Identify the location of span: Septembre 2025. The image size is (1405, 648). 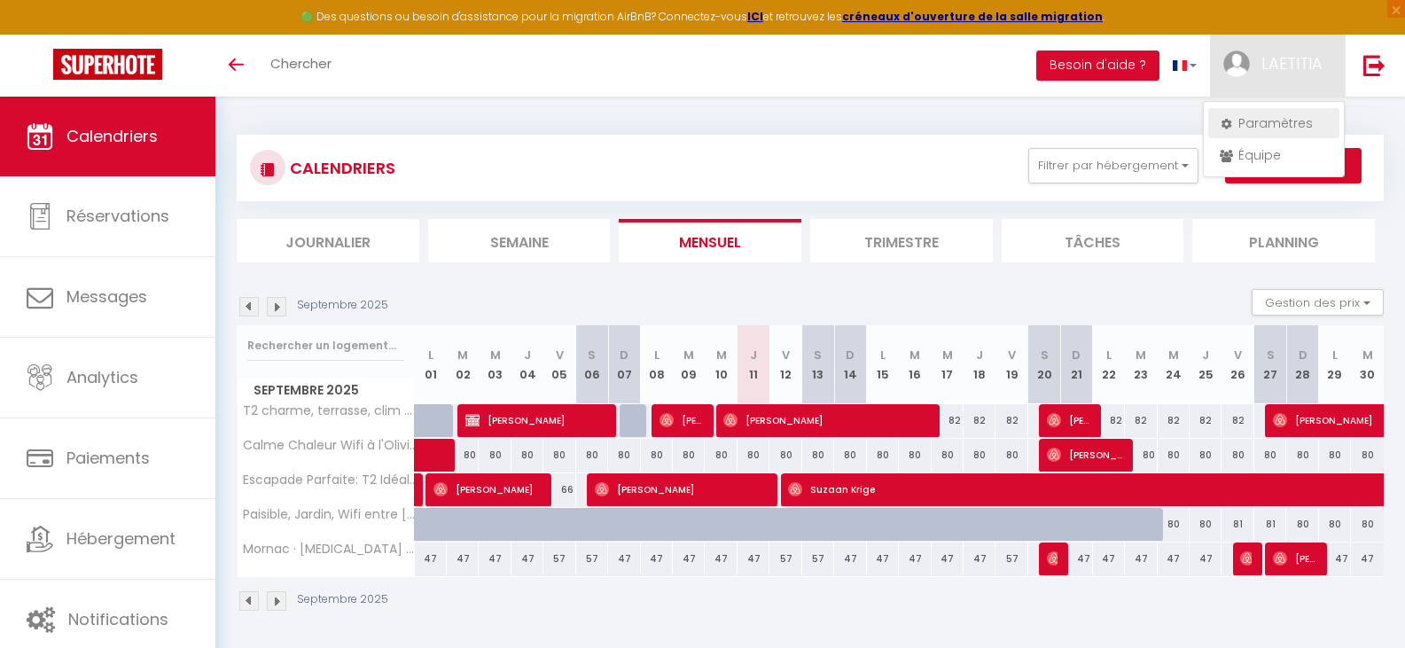
(325, 390).